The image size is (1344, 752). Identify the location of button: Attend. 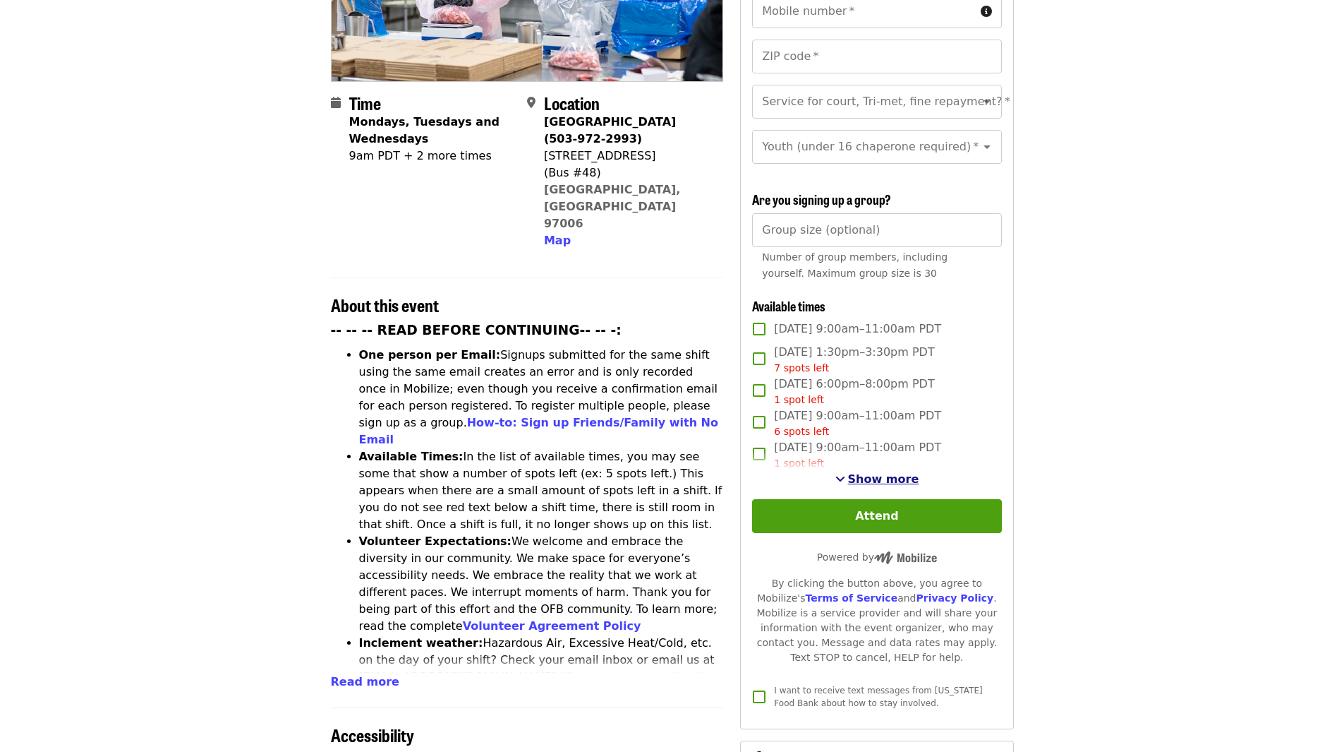
(876, 516).